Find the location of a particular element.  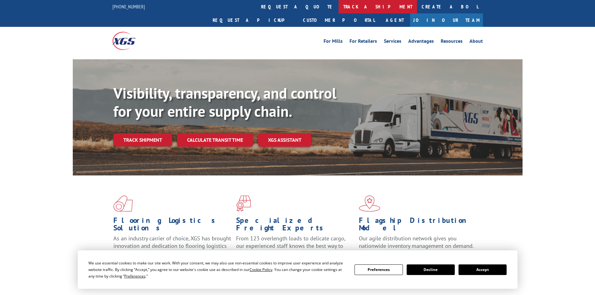

div: Cookie Consent Prompt is located at coordinates (298, 270).